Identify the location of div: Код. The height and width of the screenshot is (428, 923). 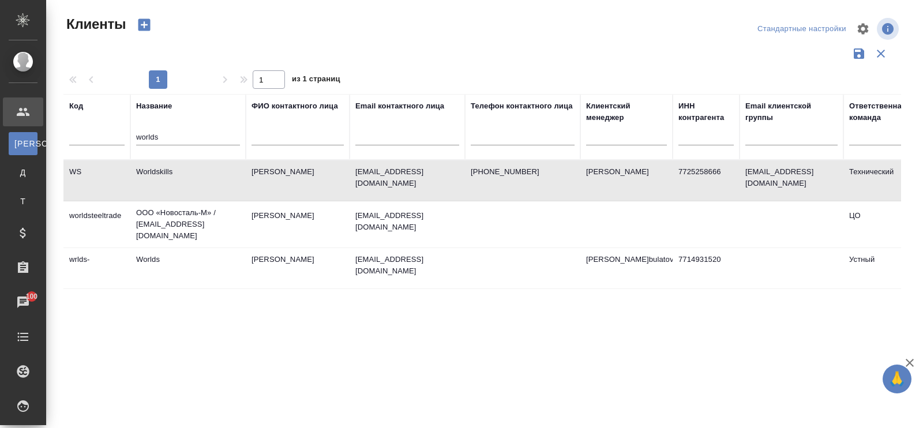
(76, 106).